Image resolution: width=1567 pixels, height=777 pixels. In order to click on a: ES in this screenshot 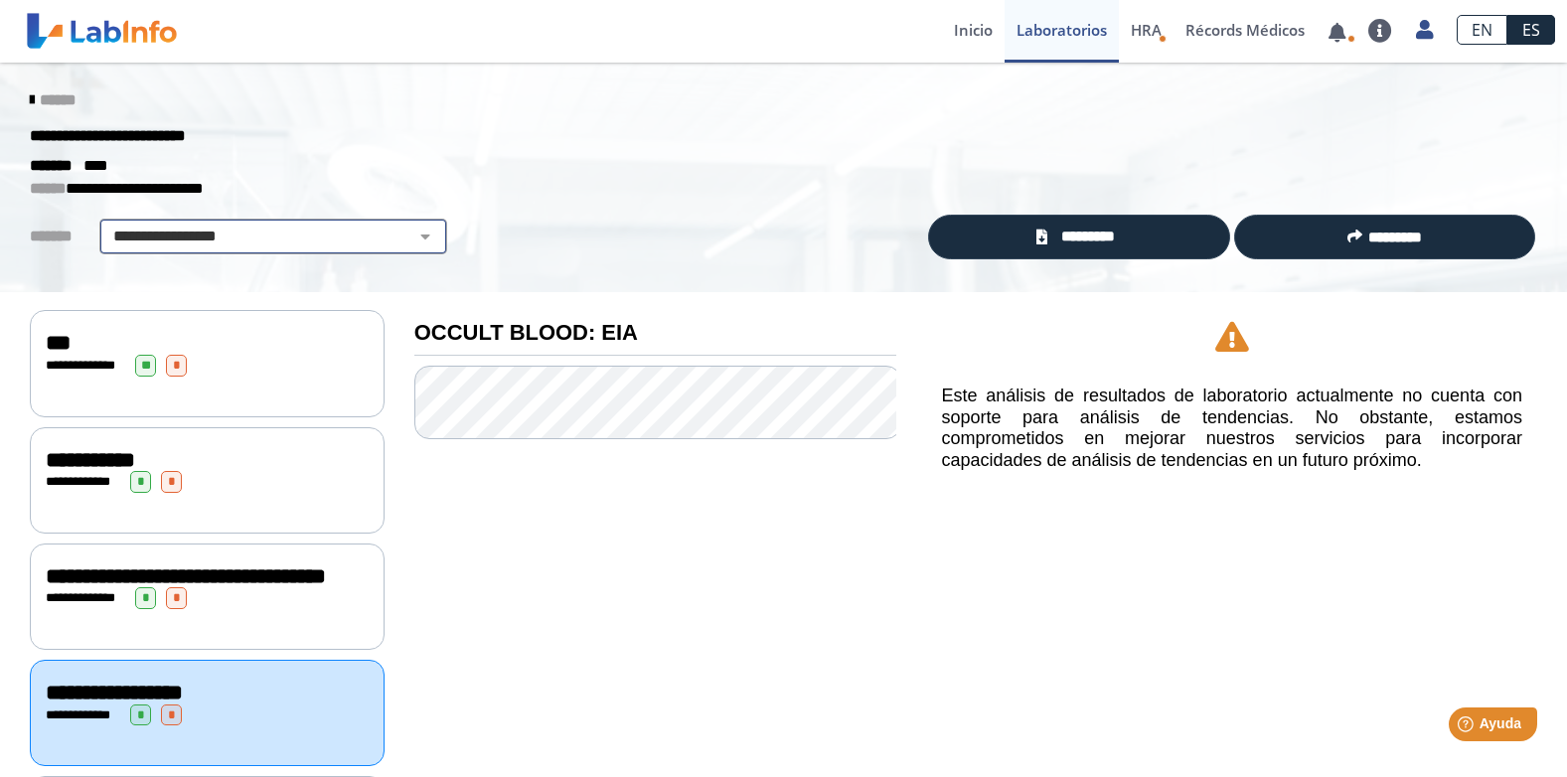, I will do `click(1531, 30)`.